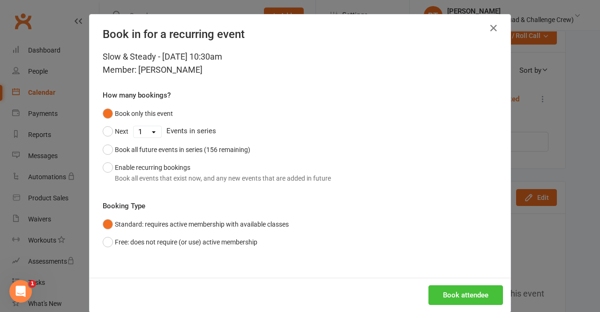 This screenshot has height=312, width=600. What do you see at coordinates (176, 149) in the screenshot?
I see `button: Book all future events in series (156 remaining)` at bounding box center [176, 149].